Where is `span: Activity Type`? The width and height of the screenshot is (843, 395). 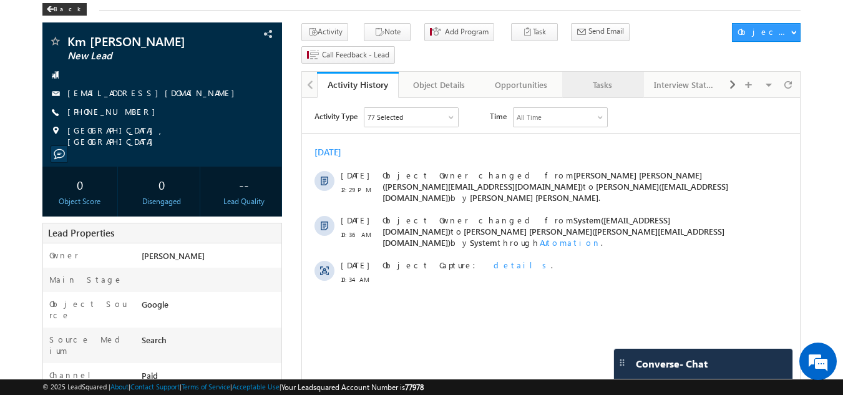 span: Activity Type is located at coordinates (34, 19).